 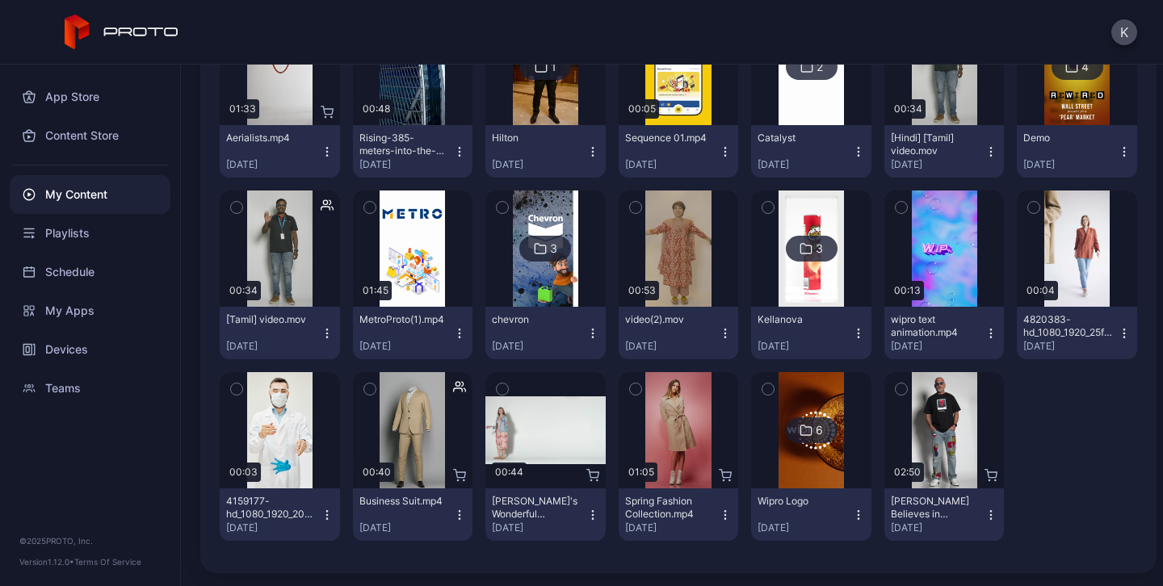 What do you see at coordinates (536, 138) in the screenshot?
I see `div: Hilton` at bounding box center [536, 138].